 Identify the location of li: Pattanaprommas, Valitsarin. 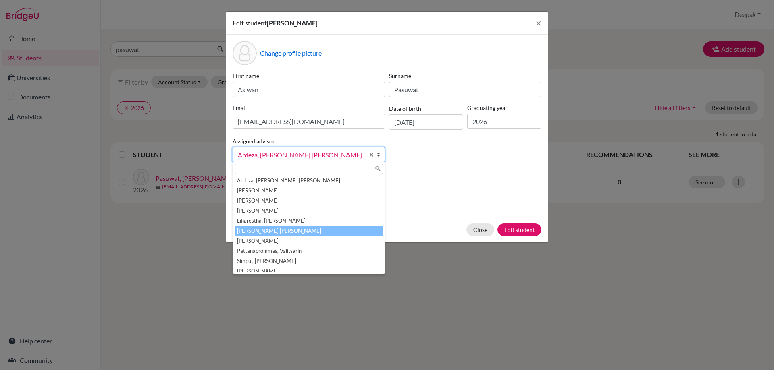
(309, 251).